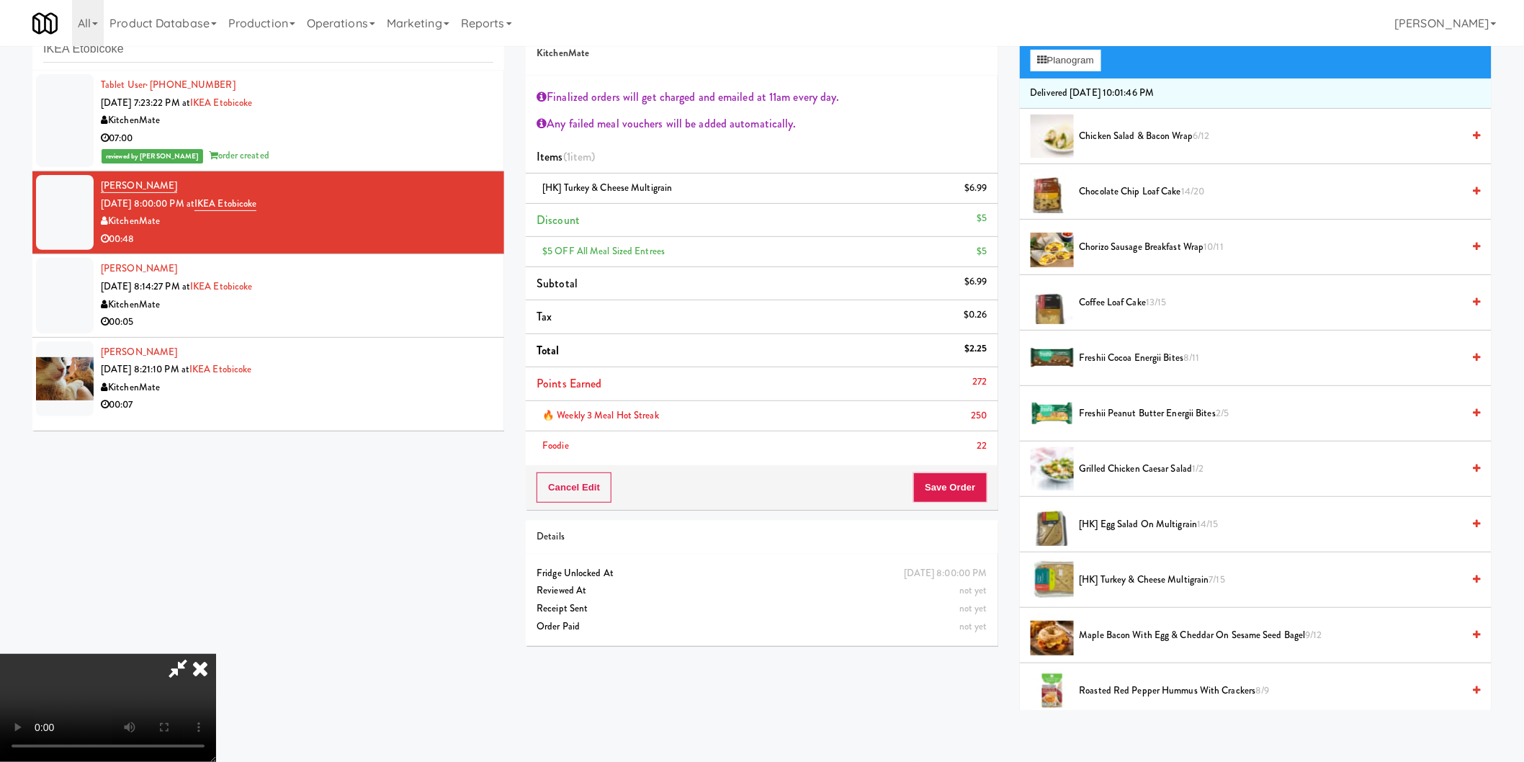  What do you see at coordinates (1272, 192) in the screenshot?
I see `span: Chocolate Chip Loaf Cake` at bounding box center [1272, 192].